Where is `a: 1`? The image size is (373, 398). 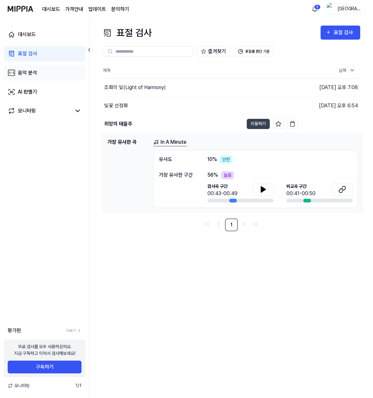
a: 1 is located at coordinates (231, 225).